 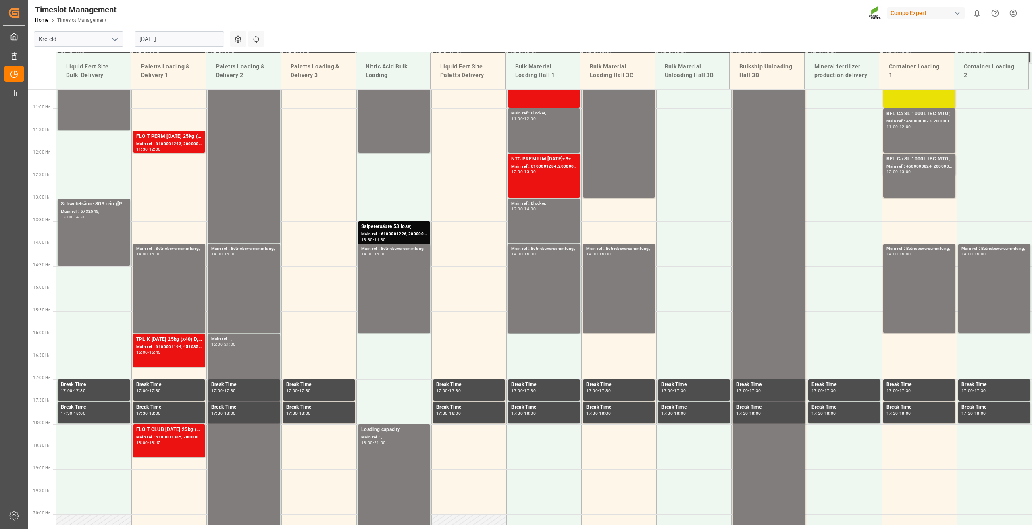 I want to click on span: 16:30 Hr, so click(x=41, y=355).